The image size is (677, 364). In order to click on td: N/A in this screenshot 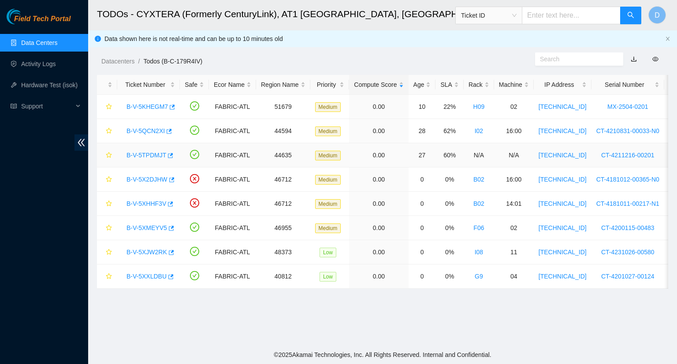, I will do `click(479, 155)`.